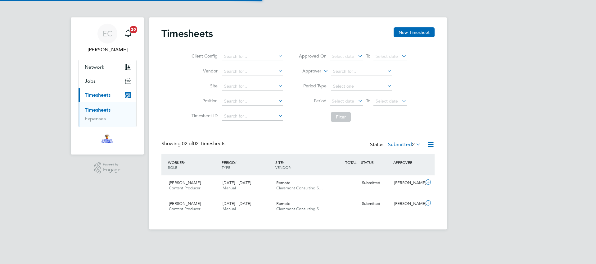 This screenshot has width=596, height=264. What do you see at coordinates (188, 143) in the screenshot?
I see `span: 02 of` at bounding box center [188, 143].